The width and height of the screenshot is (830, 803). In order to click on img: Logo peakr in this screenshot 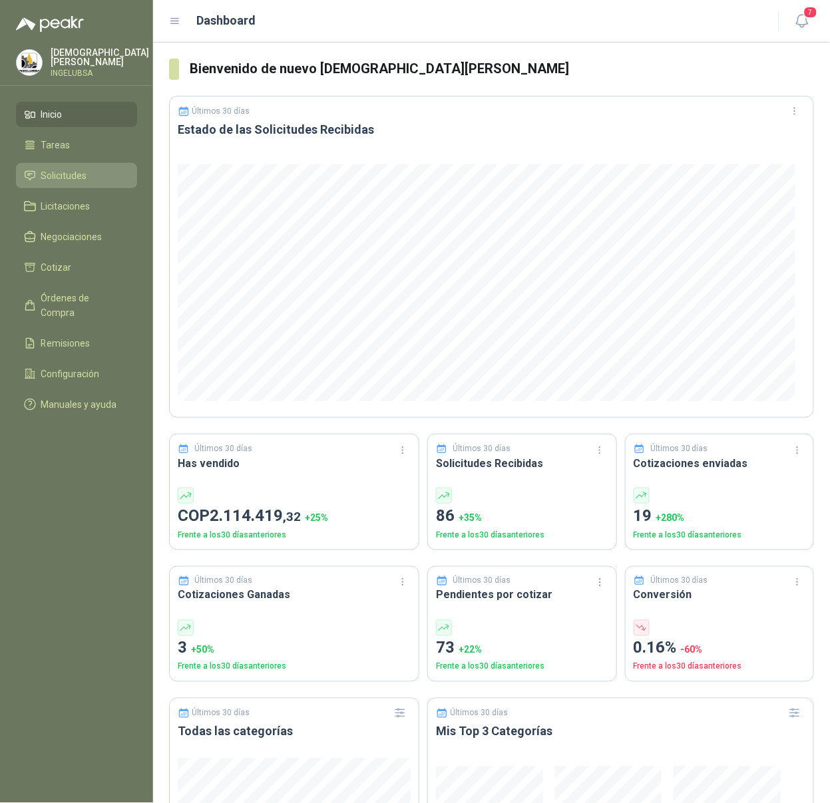, I will do `click(50, 24)`.